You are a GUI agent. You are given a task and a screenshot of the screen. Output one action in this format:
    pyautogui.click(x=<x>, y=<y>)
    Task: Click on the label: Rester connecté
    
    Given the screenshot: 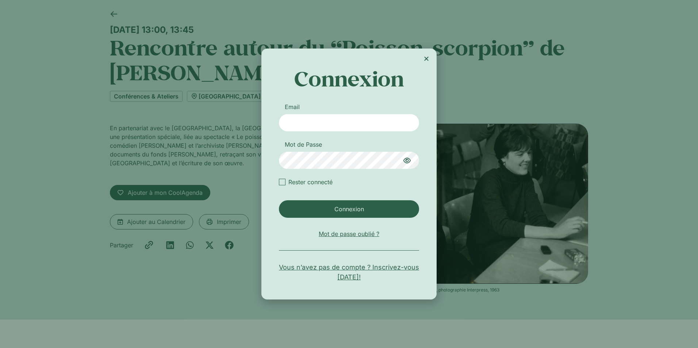 What is the action you would take?
    pyautogui.click(x=349, y=182)
    